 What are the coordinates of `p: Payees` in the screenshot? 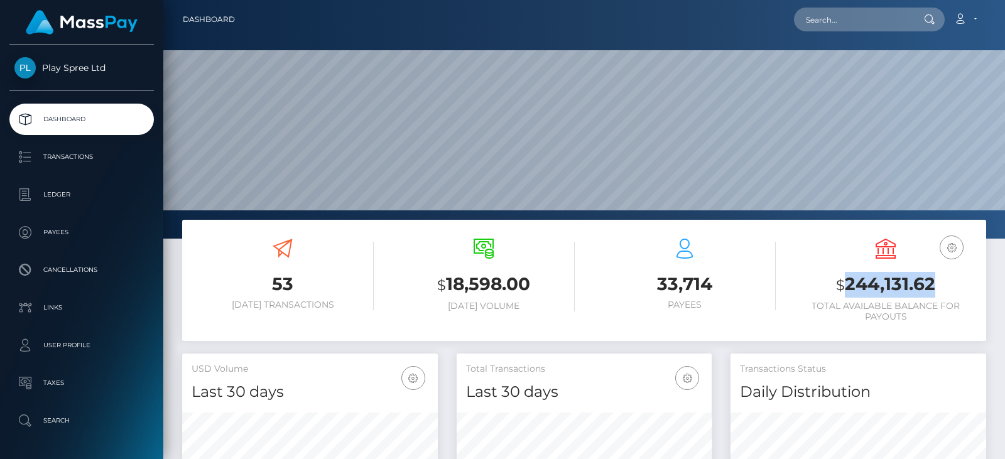 It's located at (82, 232).